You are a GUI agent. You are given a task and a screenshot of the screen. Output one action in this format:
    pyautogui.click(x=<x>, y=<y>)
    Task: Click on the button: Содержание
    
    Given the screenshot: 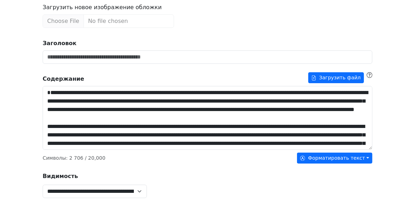 What is the action you would take?
    pyautogui.click(x=336, y=78)
    